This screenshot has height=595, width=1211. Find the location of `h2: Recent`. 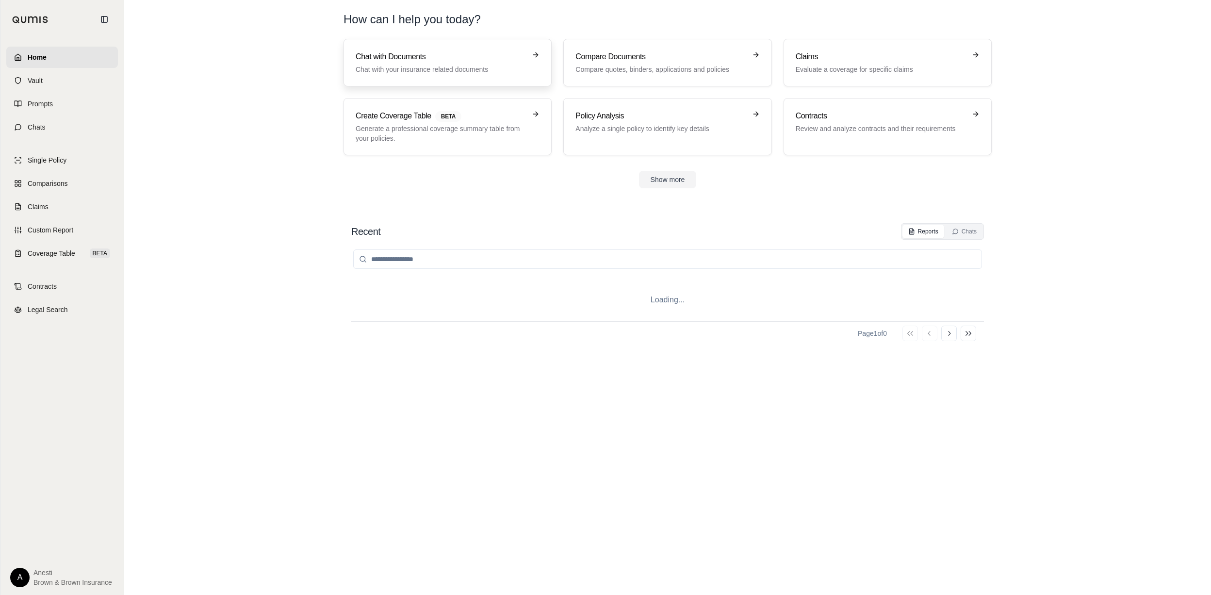

h2: Recent is located at coordinates (366, 231).